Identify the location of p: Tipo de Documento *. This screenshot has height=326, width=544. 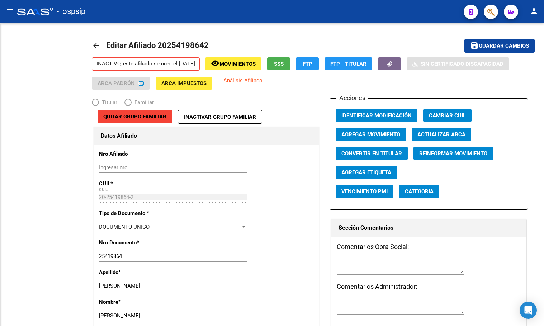
(131, 214).